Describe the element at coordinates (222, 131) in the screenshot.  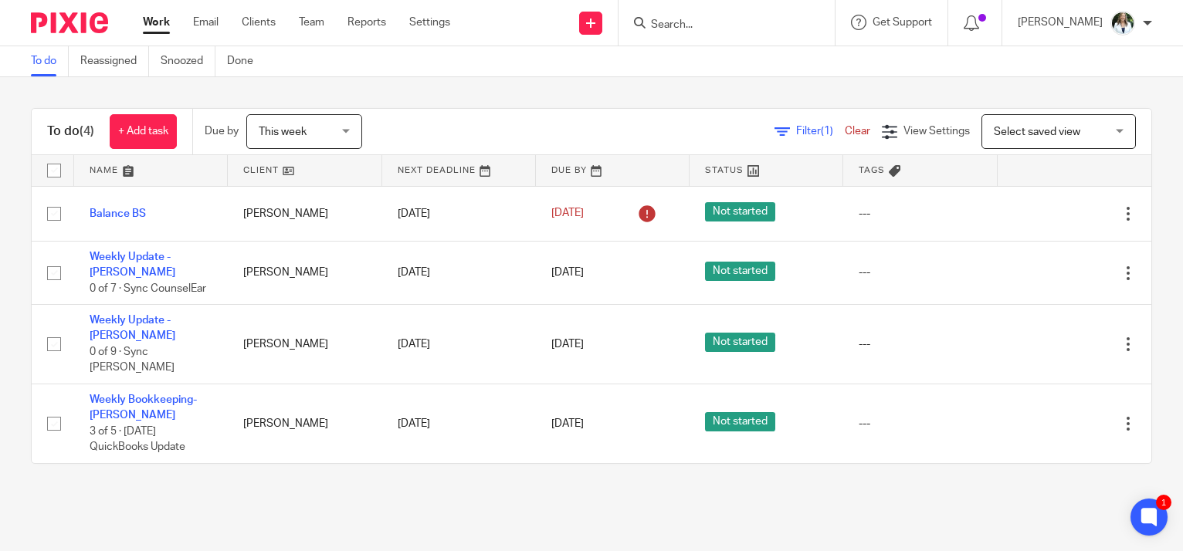
I see `p: Due by` at that location.